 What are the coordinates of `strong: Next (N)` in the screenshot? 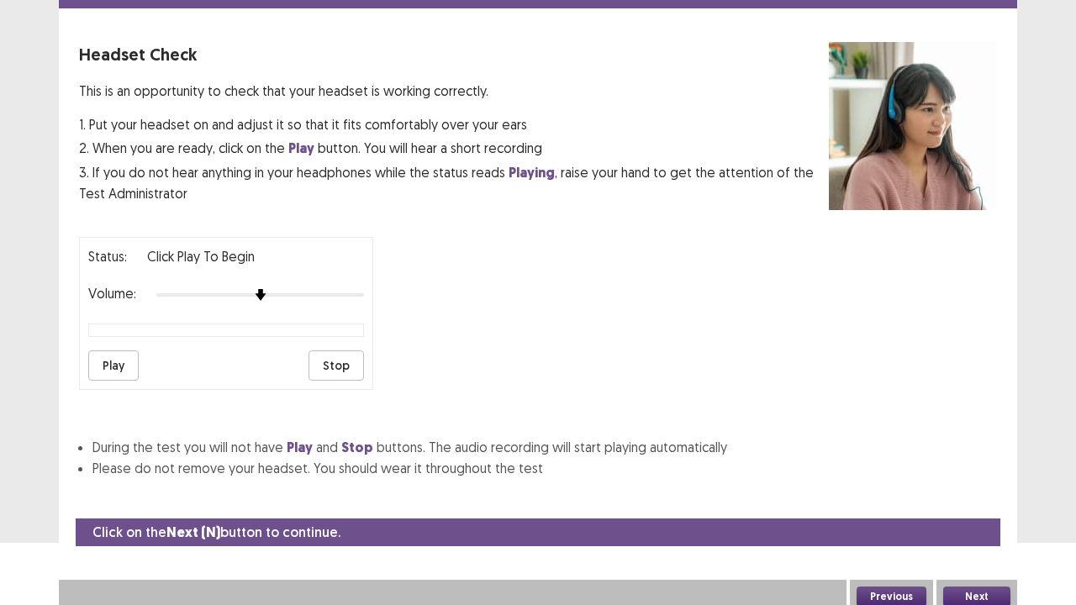 It's located at (193, 532).